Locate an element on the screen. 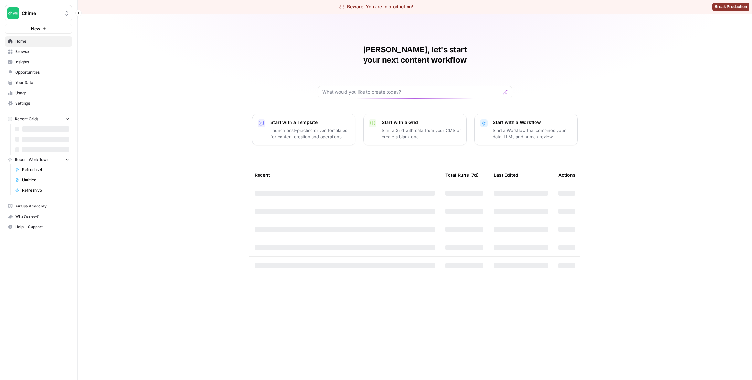  img: Chime Logo is located at coordinates (13, 13).